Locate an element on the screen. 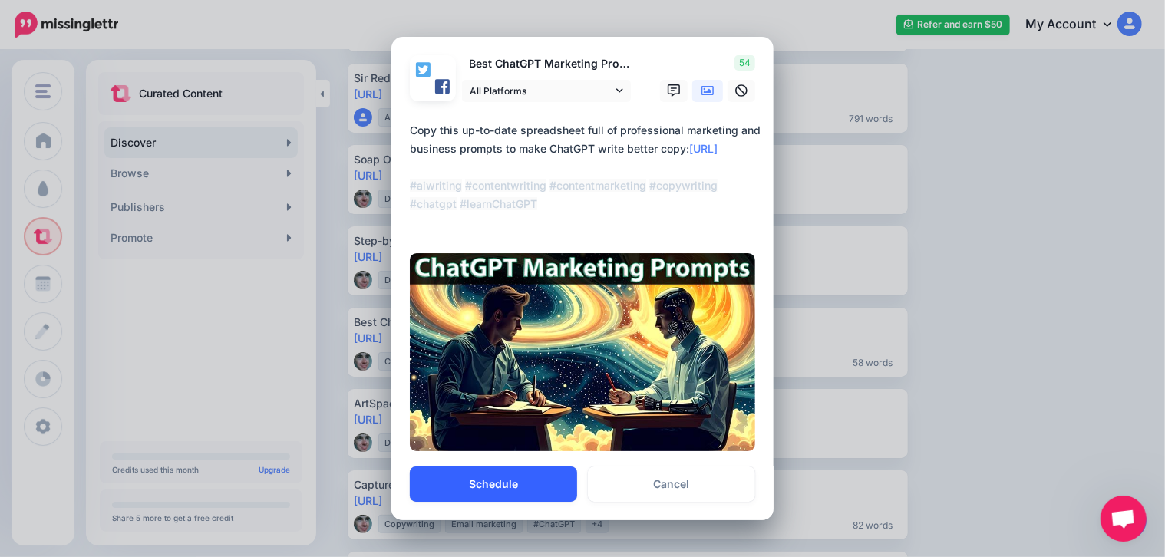 The image size is (1165, 557). span: 54 is located at coordinates (745, 63).